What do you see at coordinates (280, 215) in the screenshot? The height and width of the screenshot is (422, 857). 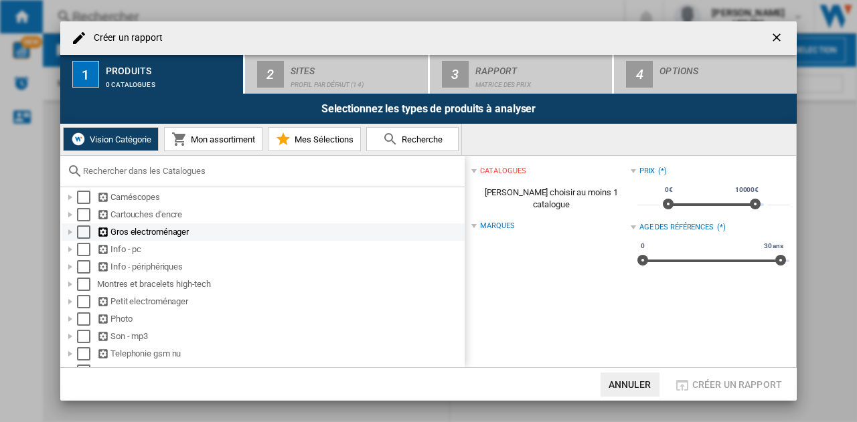 I see `div: Cartouches d'encre` at bounding box center [280, 215].